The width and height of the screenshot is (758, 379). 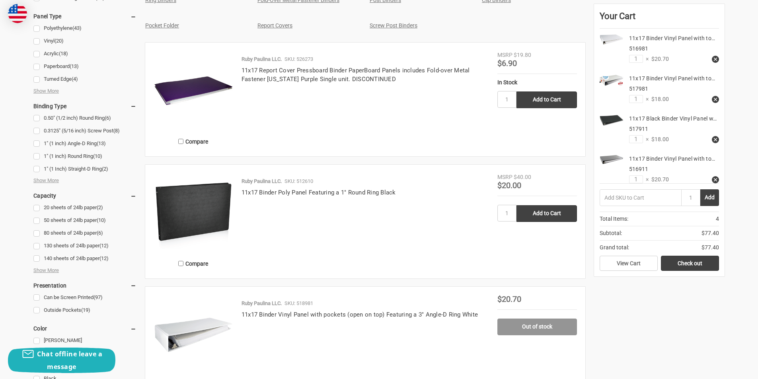 What do you see at coordinates (85, 233) in the screenshot?
I see `a: 80 sheets of 24lb paper` at bounding box center [85, 233].